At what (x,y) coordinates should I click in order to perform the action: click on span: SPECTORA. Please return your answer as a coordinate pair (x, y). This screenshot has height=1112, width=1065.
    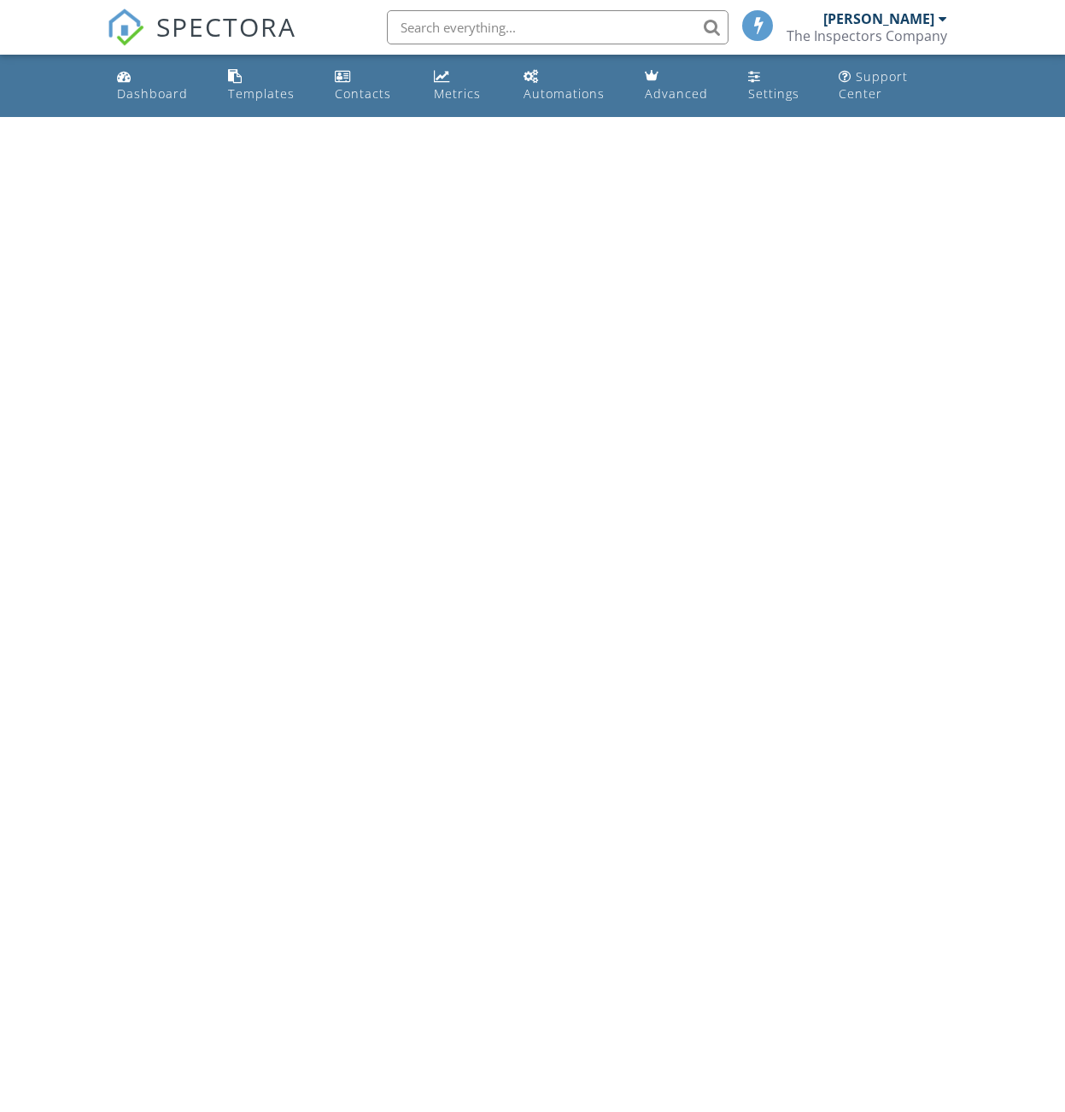
    Looking at the image, I should click on (226, 26).